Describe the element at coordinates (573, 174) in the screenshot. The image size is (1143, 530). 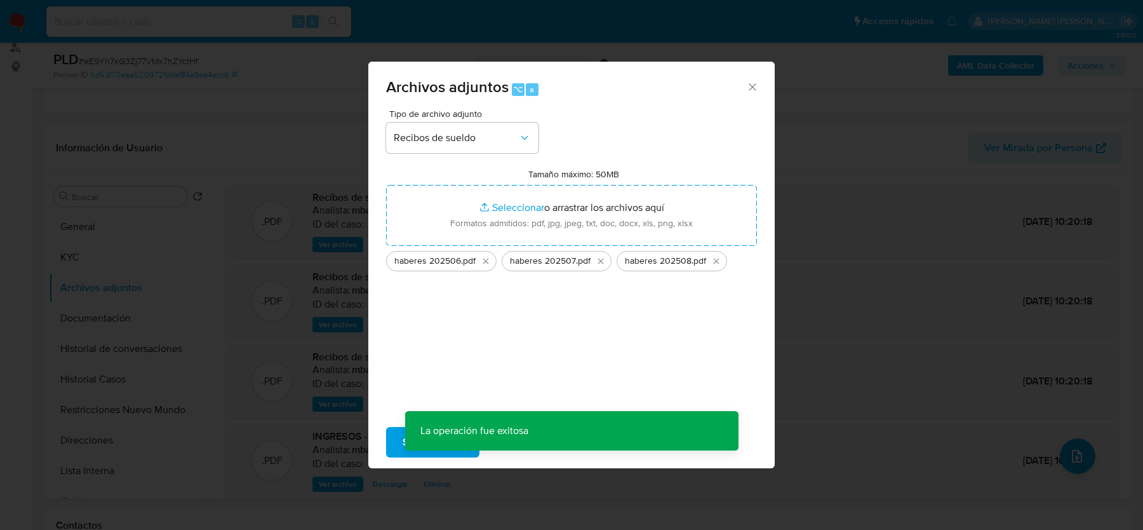
I see `label: Tamaño máximo: 50MB` at that location.